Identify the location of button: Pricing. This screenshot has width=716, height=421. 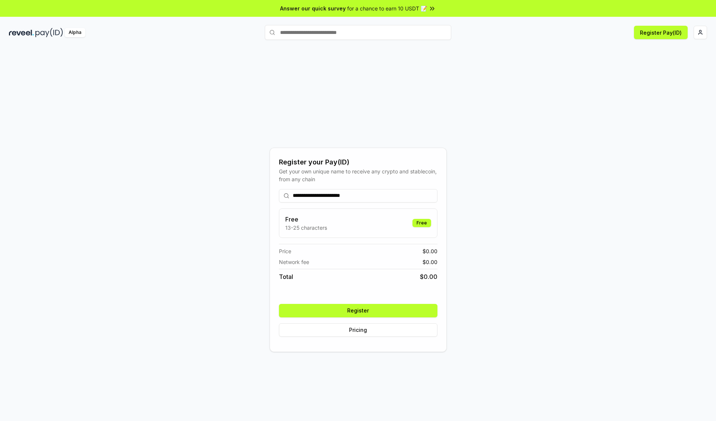
(358, 330).